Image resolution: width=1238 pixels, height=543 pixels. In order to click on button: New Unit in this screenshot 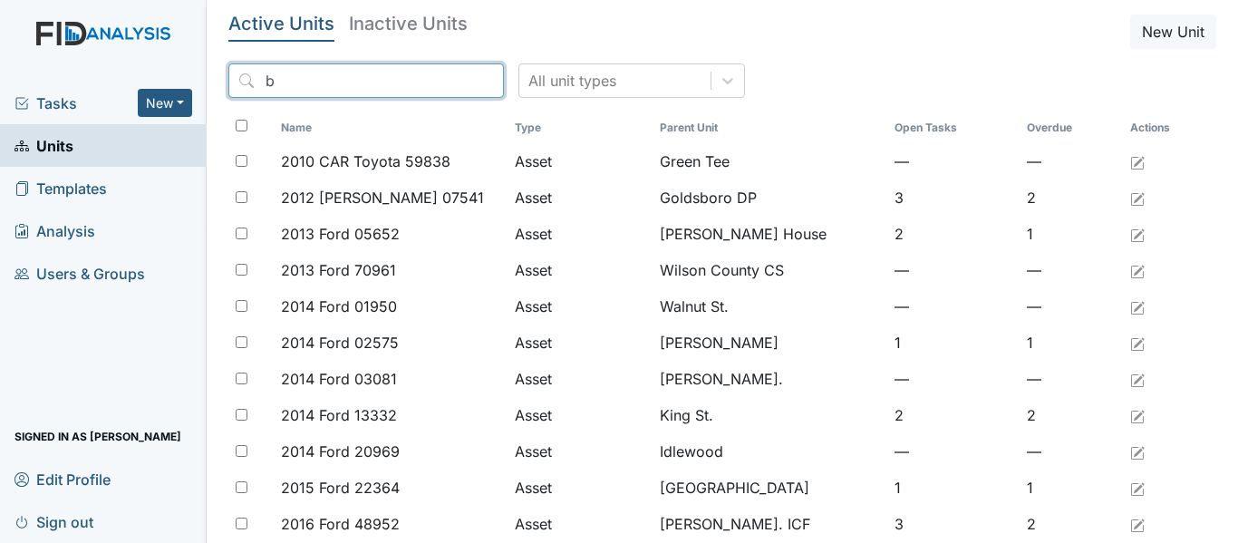, I will do `click(1172, 32)`.